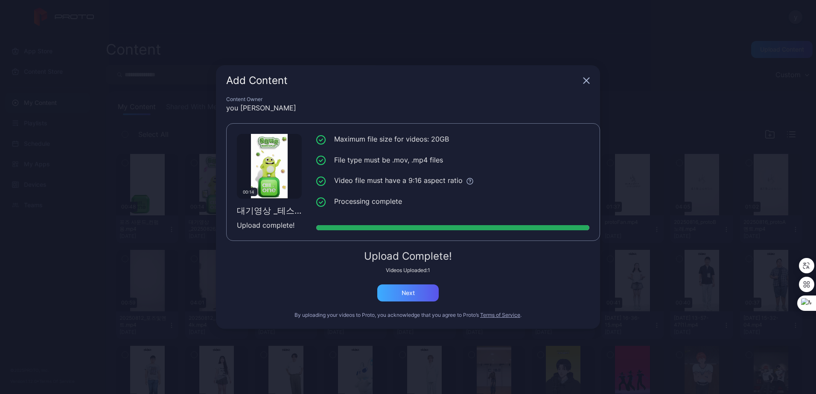  Describe the element at coordinates (269, 225) in the screenshot. I see `div: Upload complete!` at that location.